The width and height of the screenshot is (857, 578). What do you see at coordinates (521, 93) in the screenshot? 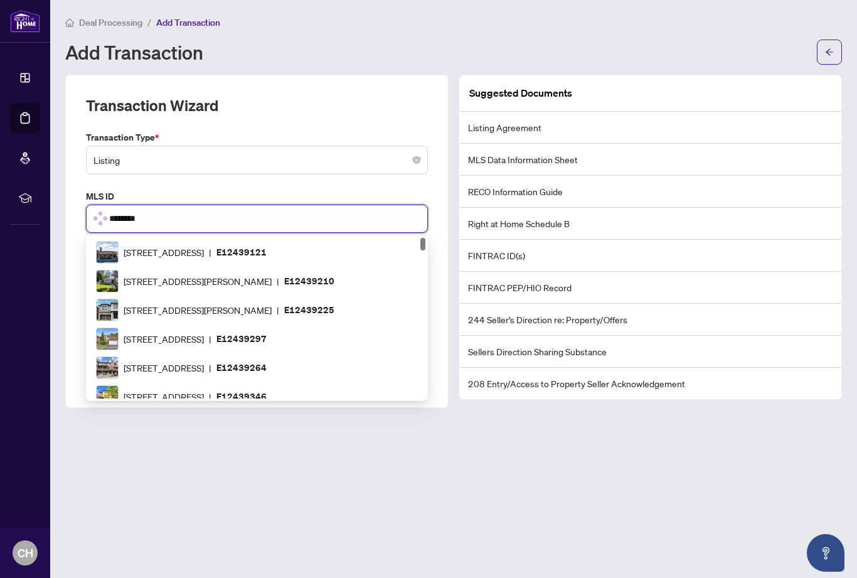
I see `article: Suggested Documents` at bounding box center [521, 93].